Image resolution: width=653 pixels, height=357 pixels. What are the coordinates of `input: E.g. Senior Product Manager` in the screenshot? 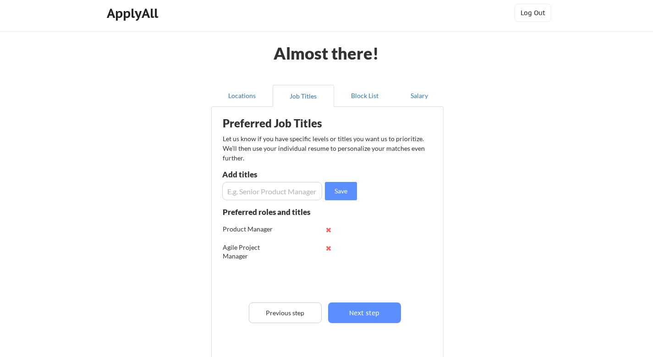 It's located at (272, 191).